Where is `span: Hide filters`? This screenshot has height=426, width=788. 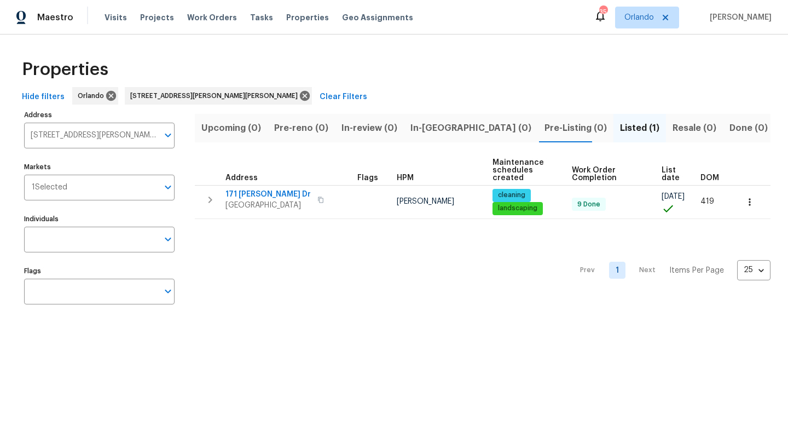 span: Hide filters is located at coordinates (43, 97).